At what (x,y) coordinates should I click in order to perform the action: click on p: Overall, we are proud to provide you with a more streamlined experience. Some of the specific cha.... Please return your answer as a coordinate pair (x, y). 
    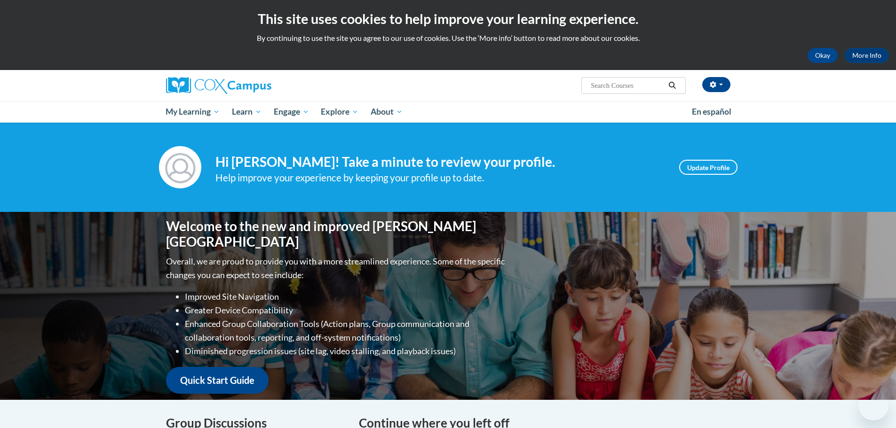
    Looking at the image, I should click on (336, 268).